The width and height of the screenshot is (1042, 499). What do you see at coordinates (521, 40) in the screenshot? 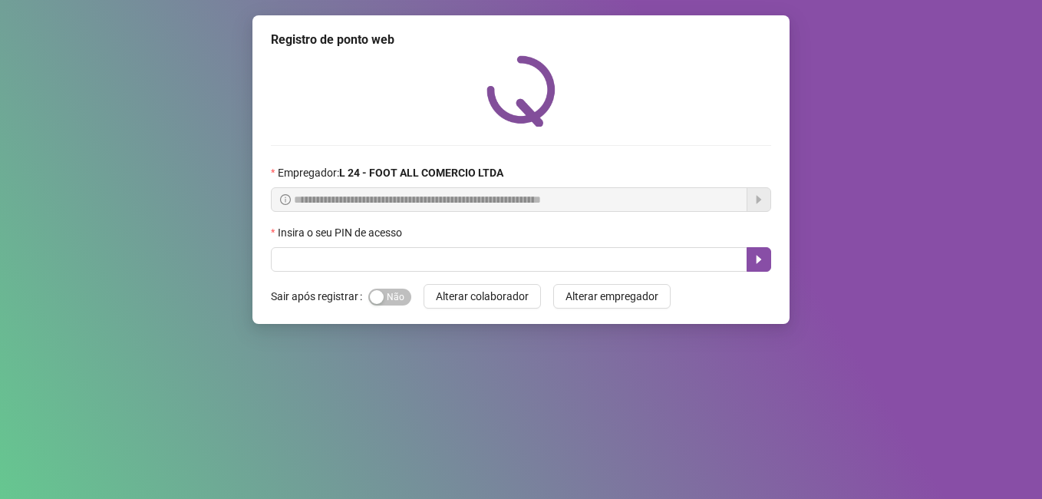
I see `div: Registro de ponto web` at bounding box center [521, 40].